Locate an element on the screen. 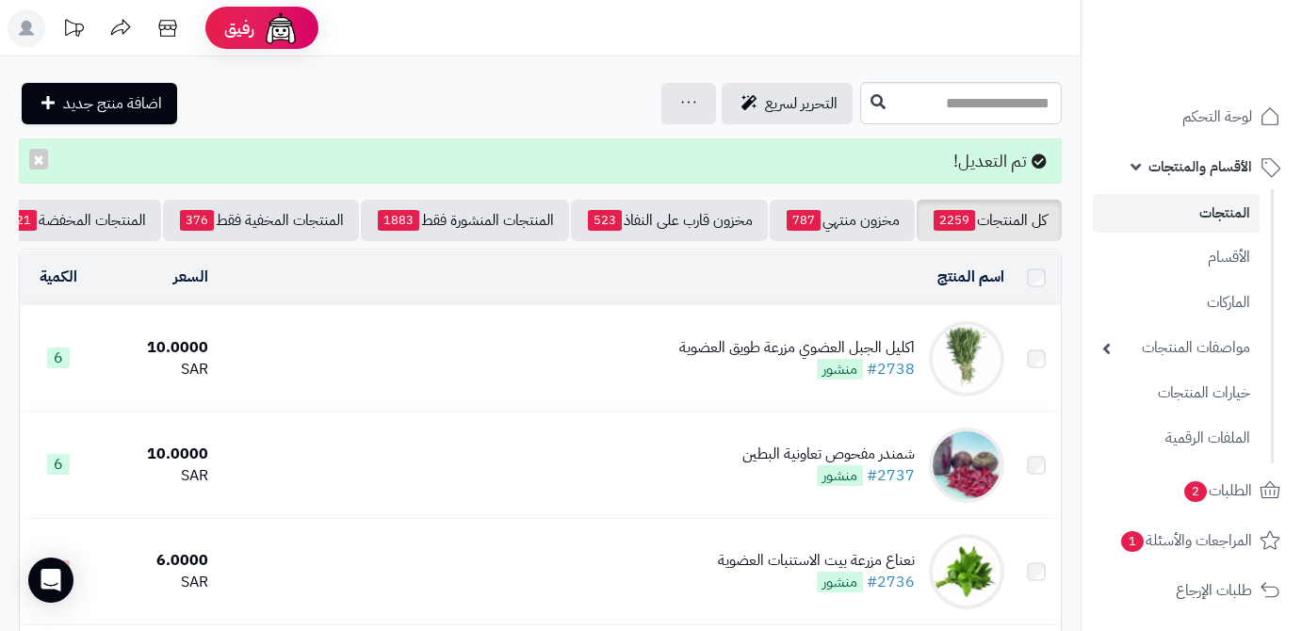 The image size is (1302, 631). a: الطلبات2 is located at coordinates (1192, 491).